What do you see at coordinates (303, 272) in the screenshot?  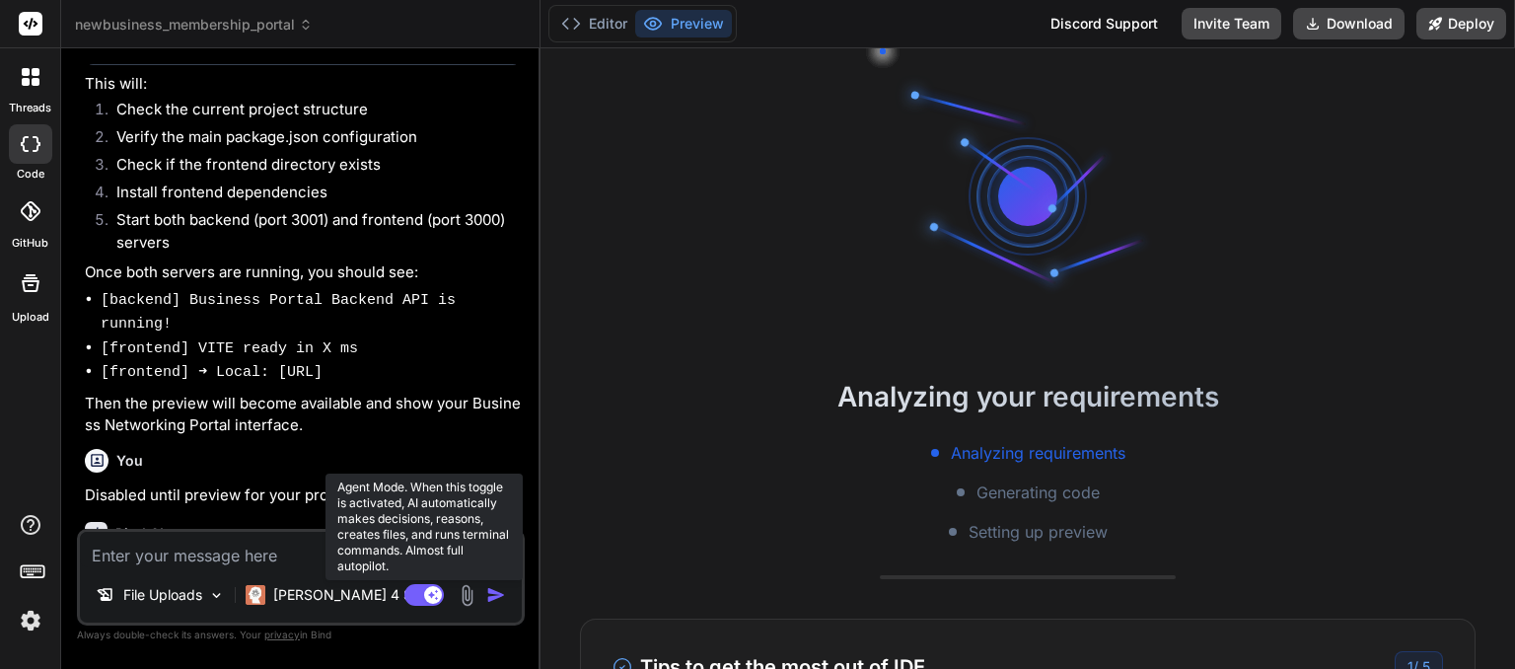 I see `p: Once both servers are running, you should see:` at bounding box center [303, 272].